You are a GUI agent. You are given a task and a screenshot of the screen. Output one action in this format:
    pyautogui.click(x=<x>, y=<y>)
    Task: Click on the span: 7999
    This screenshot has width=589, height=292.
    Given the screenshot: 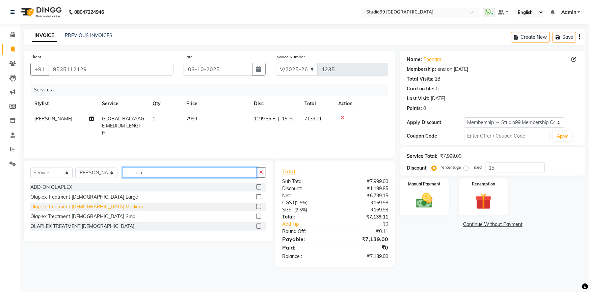 What is the action you would take?
    pyautogui.click(x=192, y=119)
    